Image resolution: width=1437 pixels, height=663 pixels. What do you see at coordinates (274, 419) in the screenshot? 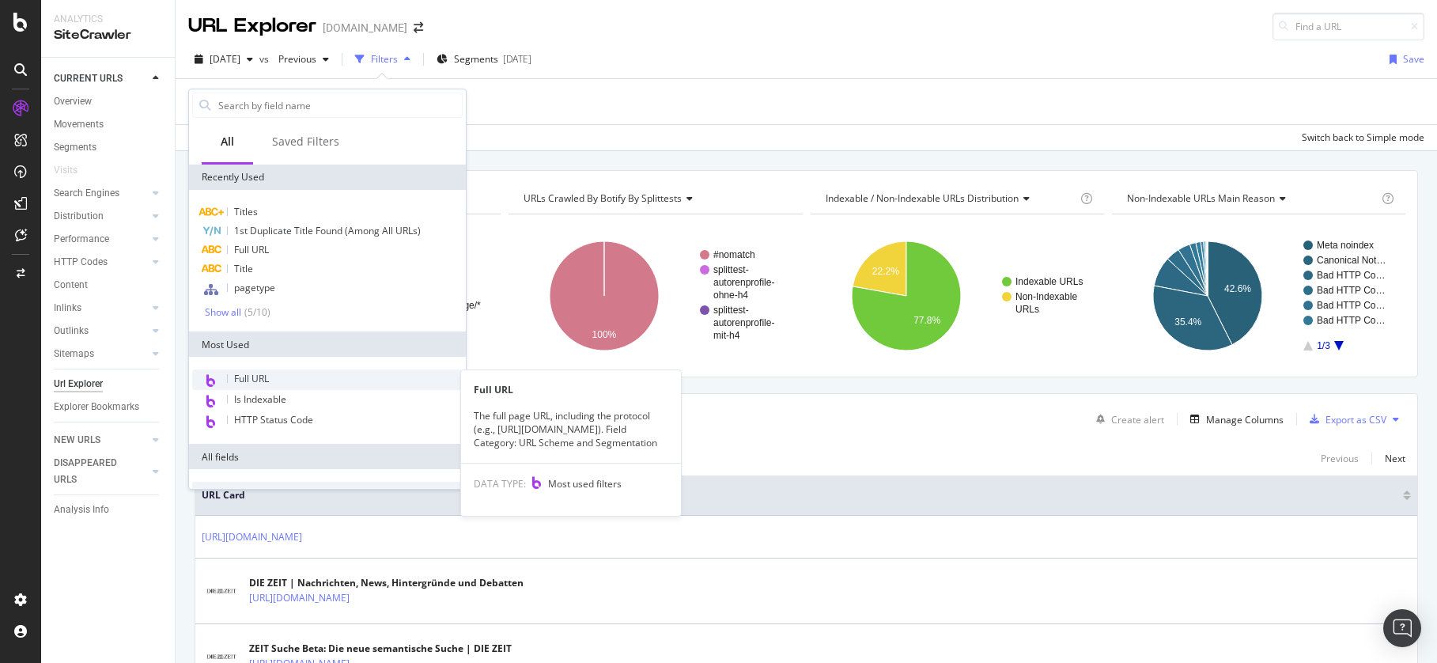
I see `span: HTTP Status Code` at bounding box center [274, 419].